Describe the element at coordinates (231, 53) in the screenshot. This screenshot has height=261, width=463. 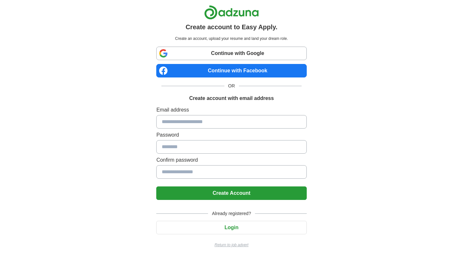
I see `a: Continue with Google` at that location.